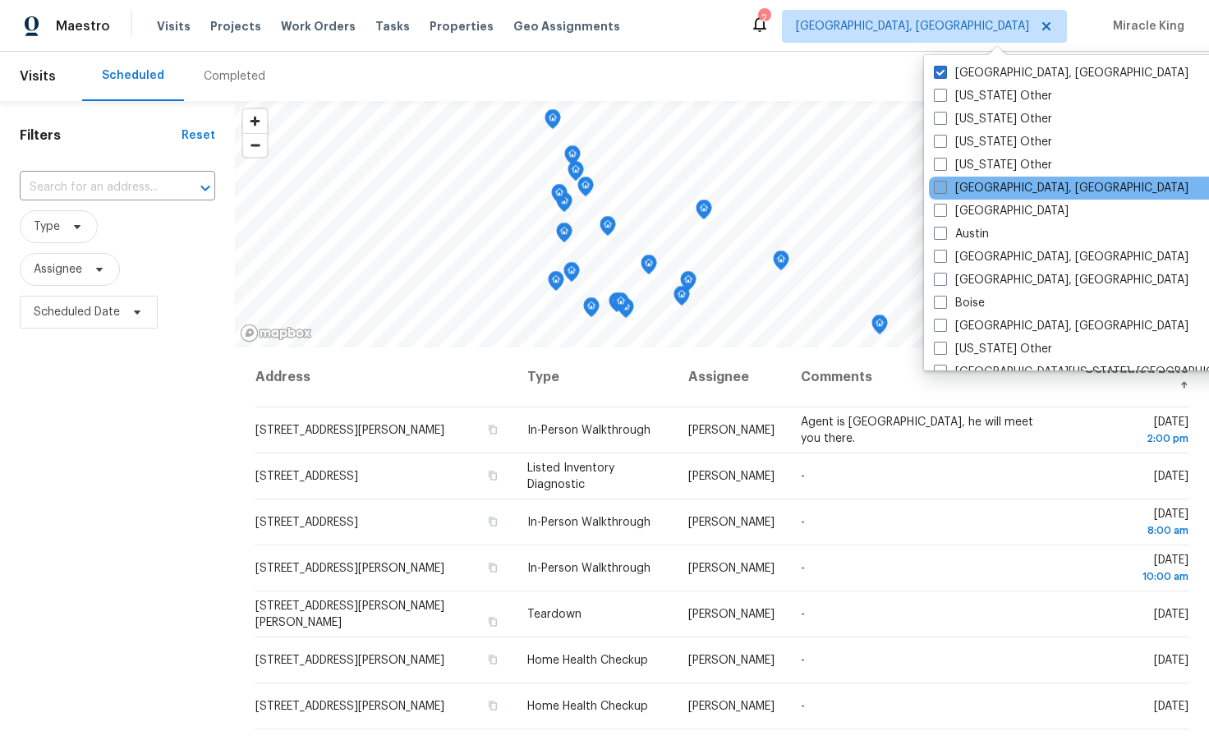 This screenshot has width=1209, height=745. Describe the element at coordinates (927, 377) in the screenshot. I see `th: Comments` at that location.